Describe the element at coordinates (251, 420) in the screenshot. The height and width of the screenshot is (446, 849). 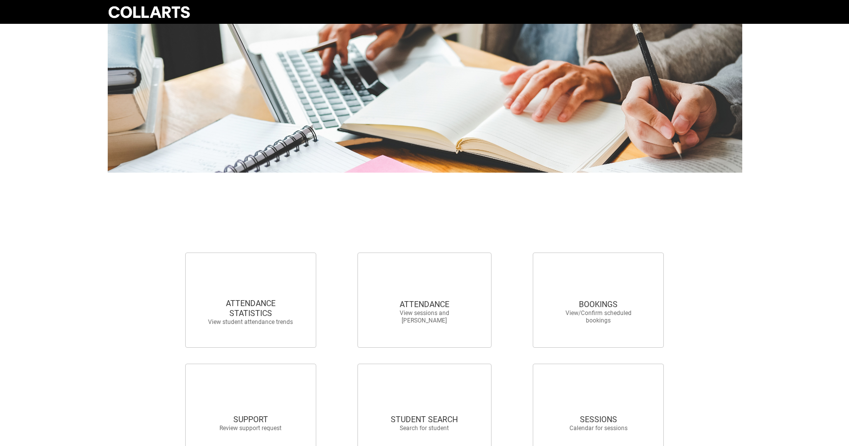
I see `span: SUPPORT` at that location.